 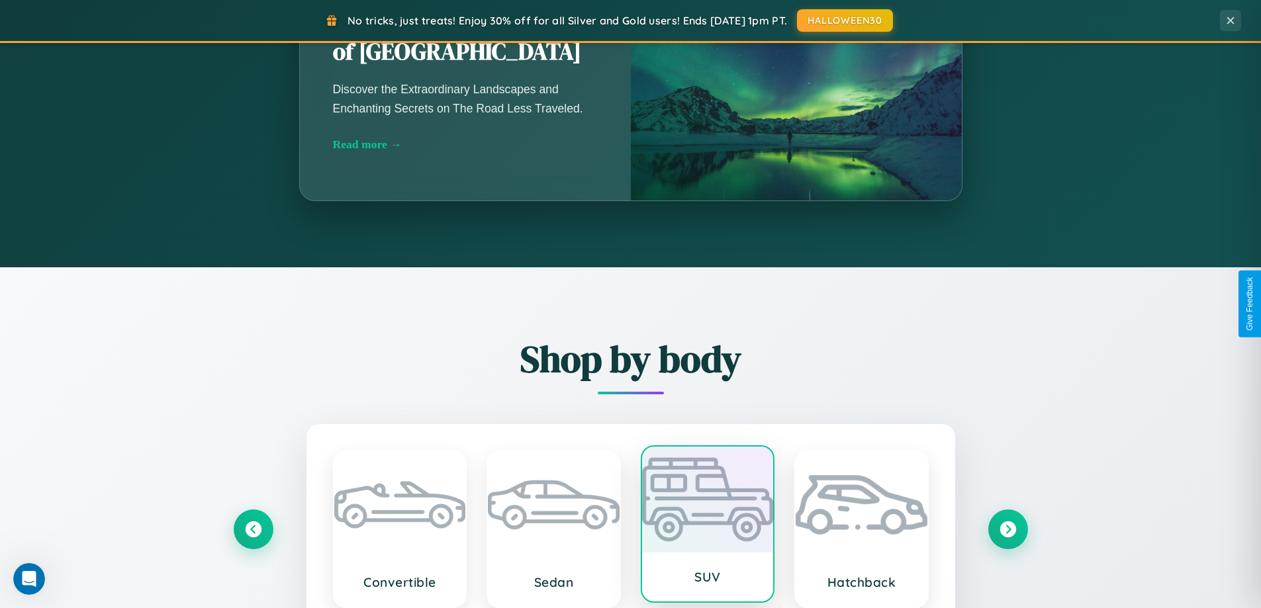 I want to click on p: Discover the Extraordinary Landscapes and Enchanting Secrets on The Road Less Traveled., so click(x=465, y=99).